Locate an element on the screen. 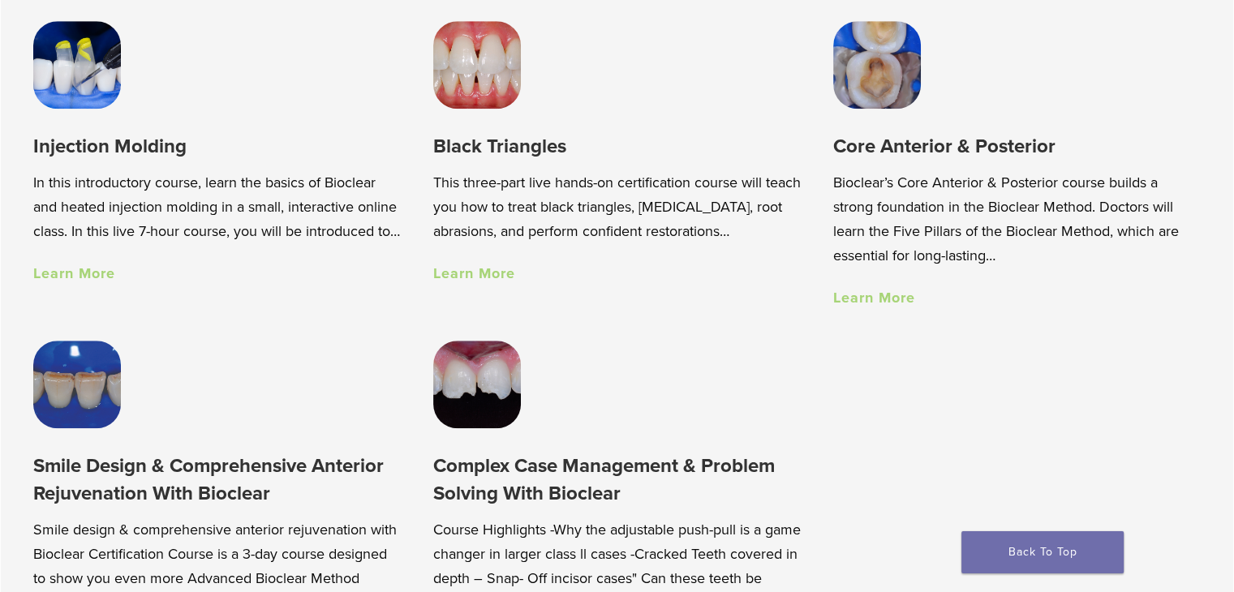 The image size is (1234, 592). a: Back To Top is located at coordinates (1043, 553).